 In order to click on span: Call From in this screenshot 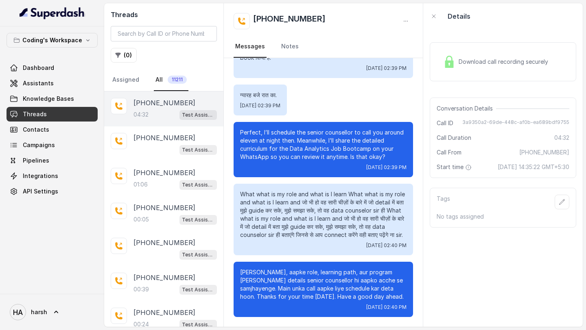, I will do `click(449, 153)`.